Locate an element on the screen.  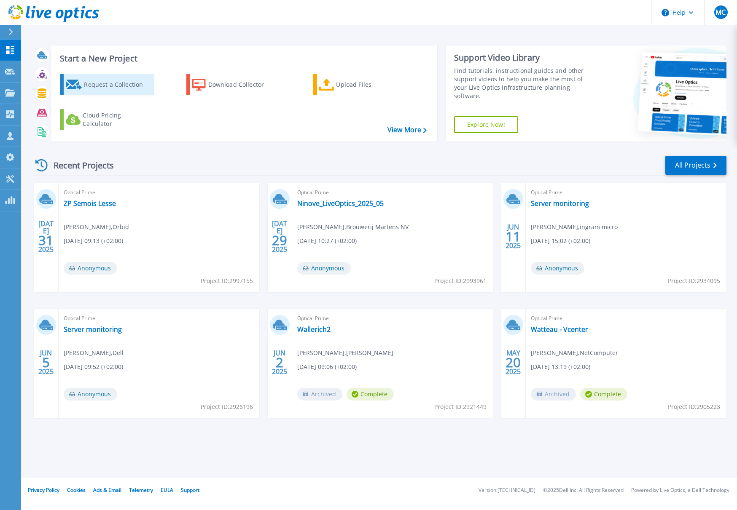
span: Project ID: 2905223 is located at coordinates (694, 407).